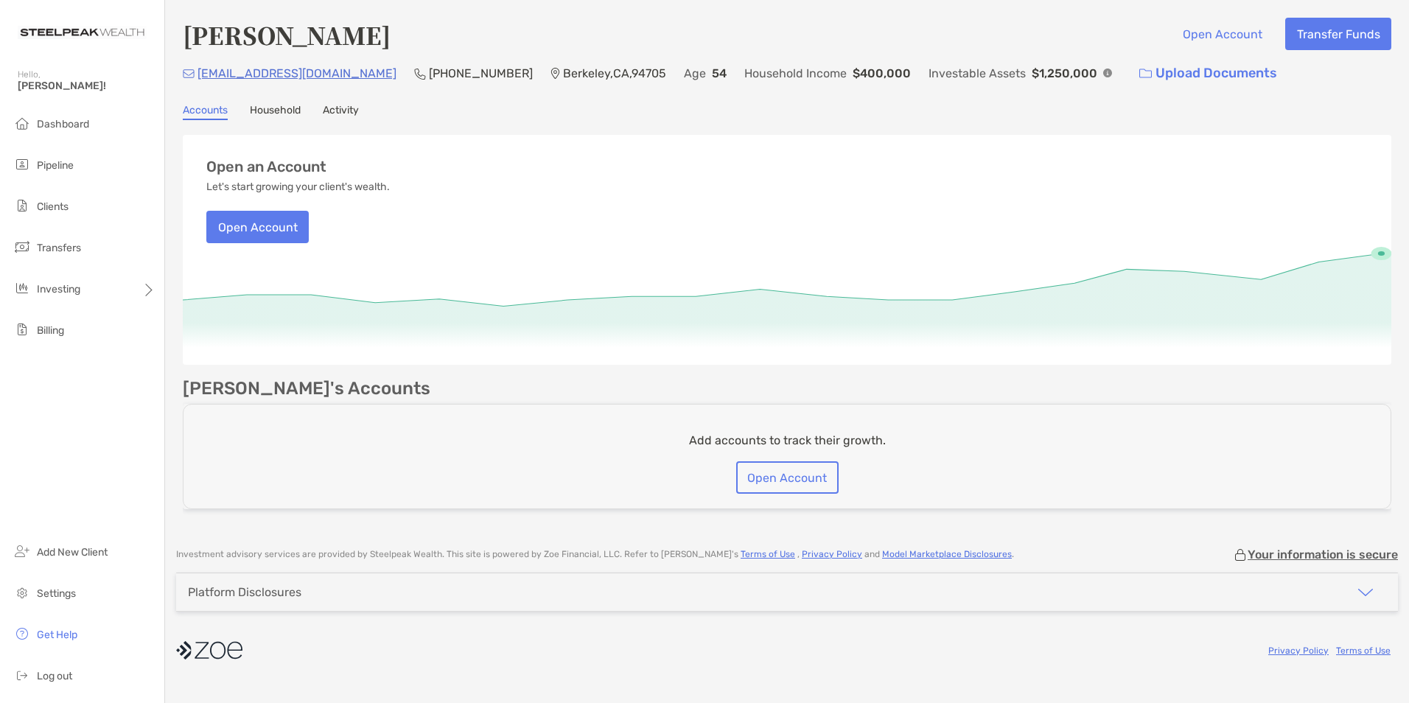 Image resolution: width=1409 pixels, height=703 pixels. What do you see at coordinates (719, 73) in the screenshot?
I see `p: 54` at bounding box center [719, 73].